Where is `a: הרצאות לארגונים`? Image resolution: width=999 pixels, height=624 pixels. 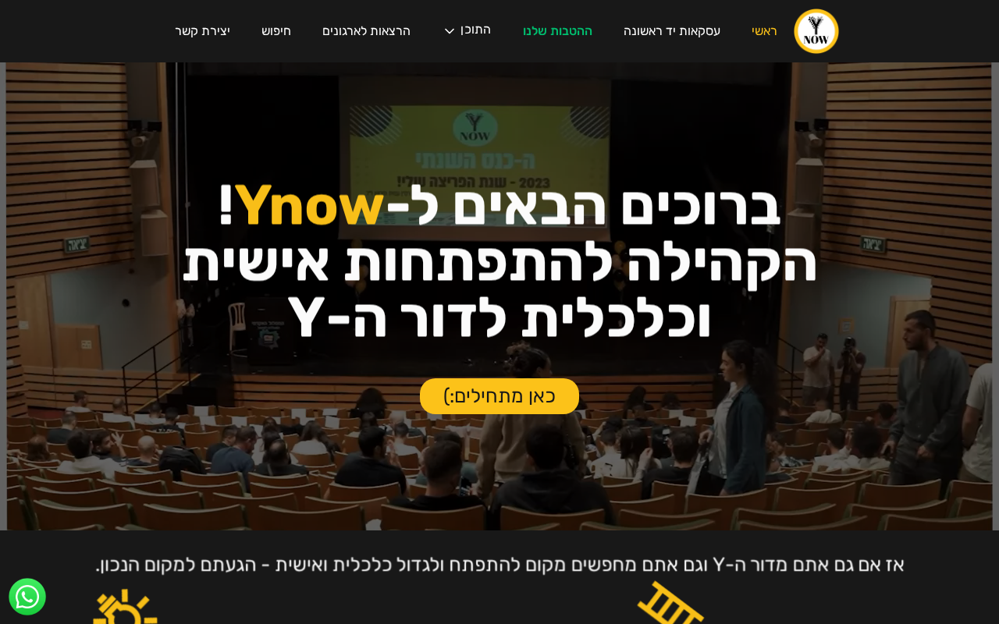
a: הרצאות לארגונים is located at coordinates (366, 31).